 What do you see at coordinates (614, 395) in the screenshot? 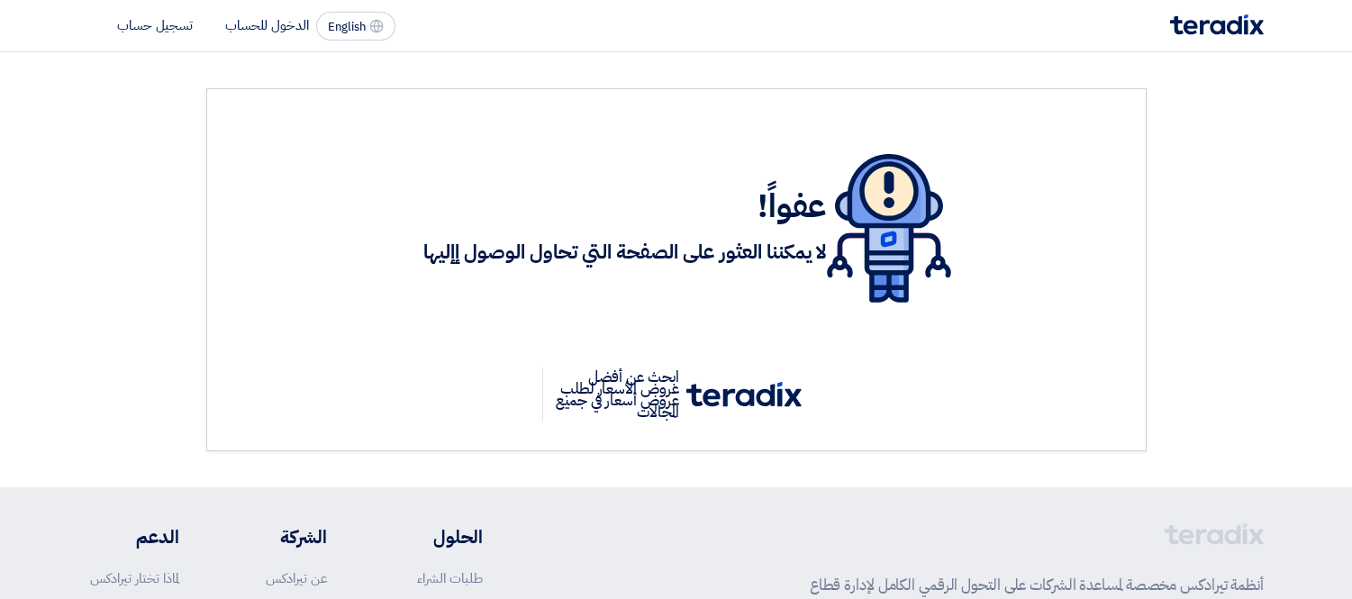
I see `p: ابحث عن أفضل عروض الأسعار لطلب عروض أسعار في جميع المجالات` at bounding box center [614, 395].